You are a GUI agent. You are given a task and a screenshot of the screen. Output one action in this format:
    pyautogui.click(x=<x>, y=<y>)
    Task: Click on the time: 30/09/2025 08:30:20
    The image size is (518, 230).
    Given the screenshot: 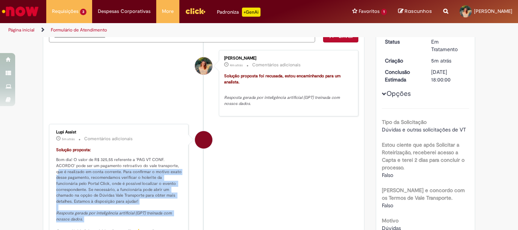 What is the action you would take?
    pyautogui.click(x=441, y=61)
    